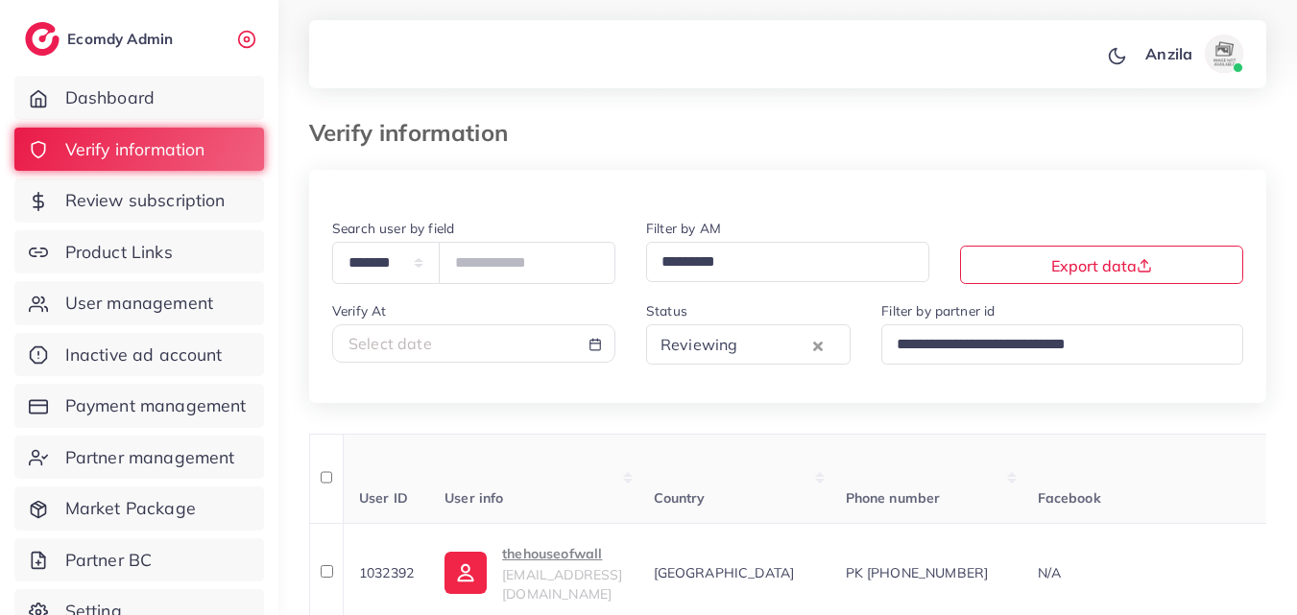 The height and width of the screenshot is (615, 1297). What do you see at coordinates (1049, 573) in the screenshot?
I see `span: N/A` at bounding box center [1049, 573].